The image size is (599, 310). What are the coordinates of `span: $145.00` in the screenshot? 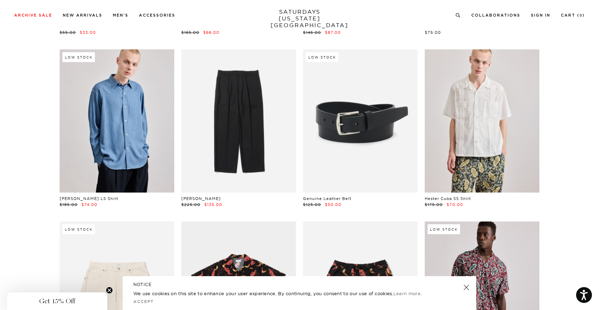 It's located at (312, 32).